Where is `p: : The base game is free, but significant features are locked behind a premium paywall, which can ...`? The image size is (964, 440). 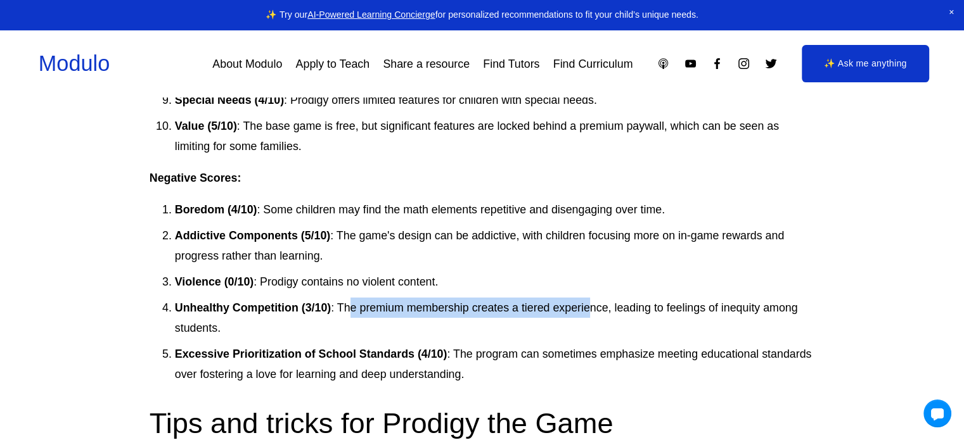 p: : The base game is free, but significant features are locked behind a premium paywall, which can ... is located at coordinates (495, 136).